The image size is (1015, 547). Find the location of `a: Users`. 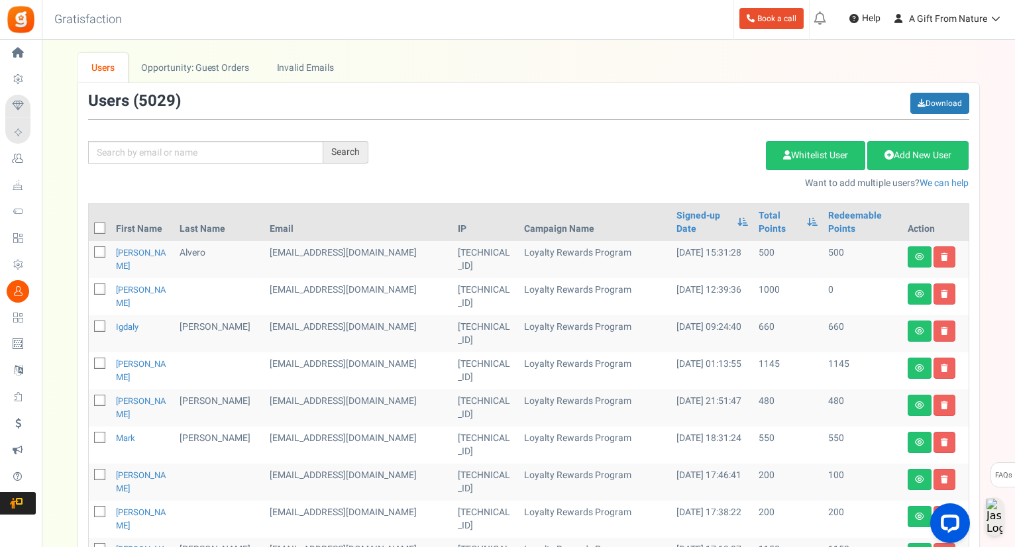

a: Users is located at coordinates (103, 68).